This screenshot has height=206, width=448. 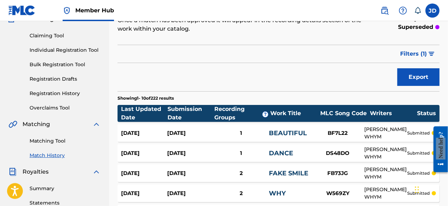 I want to click on a: Registration History, so click(x=65, y=93).